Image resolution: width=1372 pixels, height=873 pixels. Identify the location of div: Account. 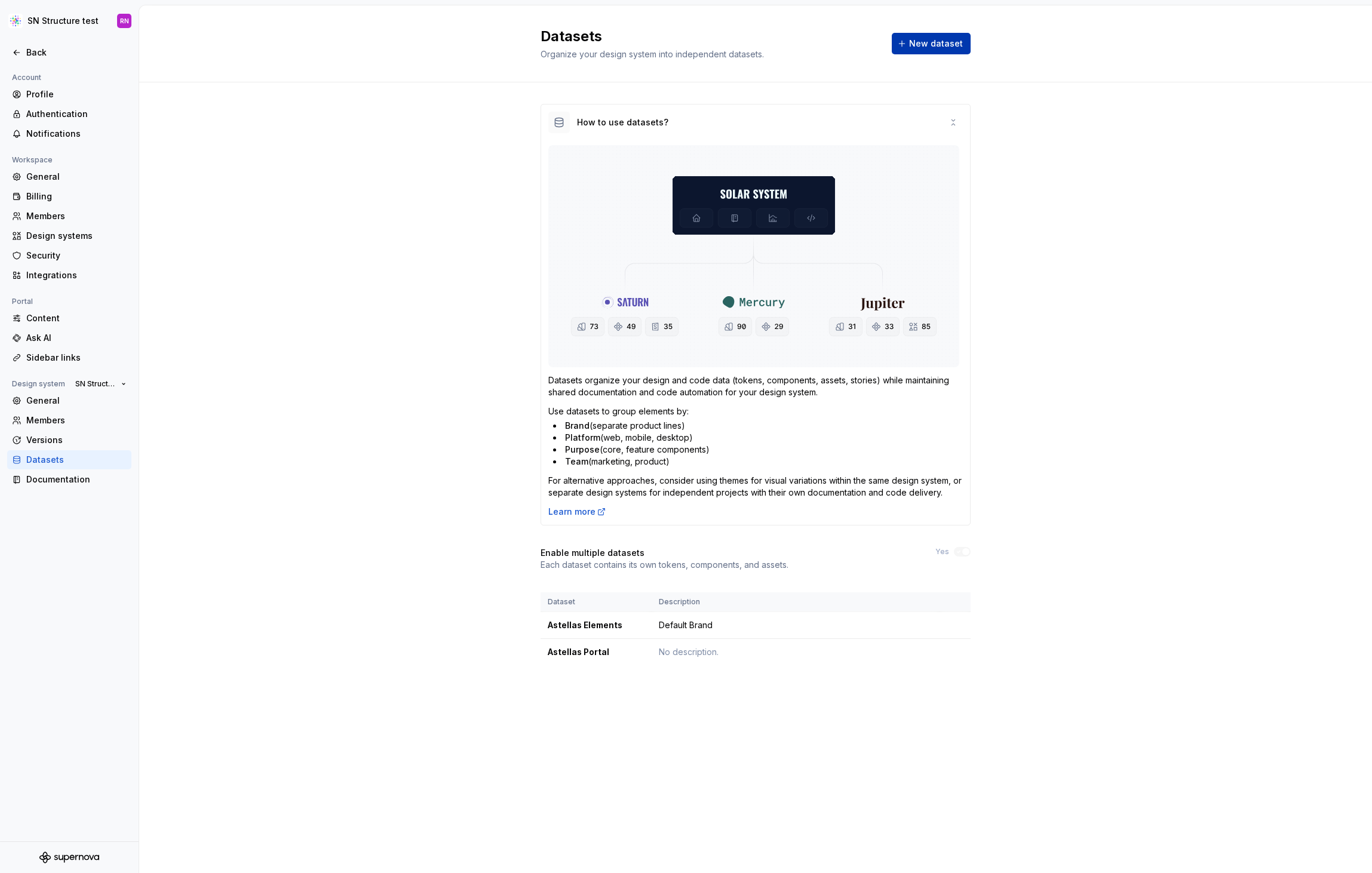
(26, 78).